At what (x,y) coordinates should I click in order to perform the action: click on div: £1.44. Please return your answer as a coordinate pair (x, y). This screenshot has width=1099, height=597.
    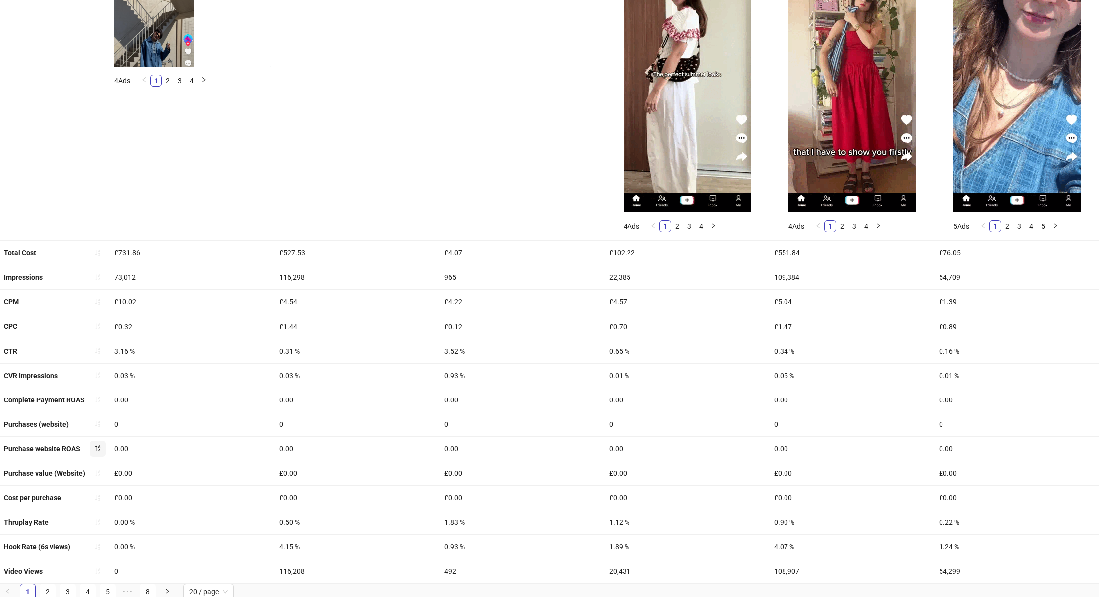
    Looking at the image, I should click on (357, 326).